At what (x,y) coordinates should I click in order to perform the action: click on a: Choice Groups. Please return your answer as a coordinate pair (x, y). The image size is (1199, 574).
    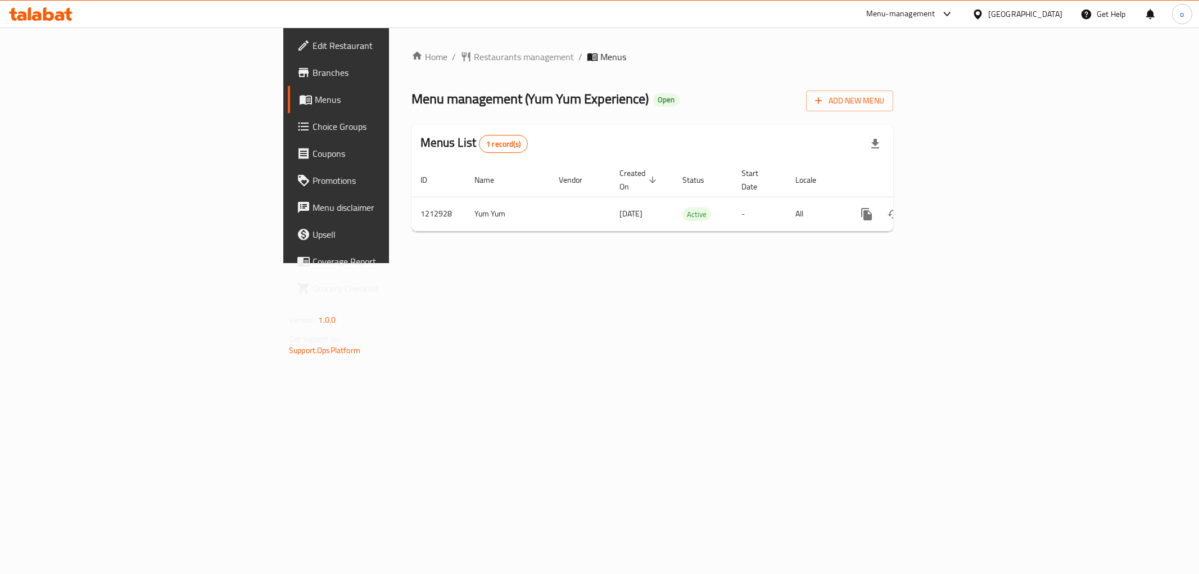
    Looking at the image, I should click on (386, 127).